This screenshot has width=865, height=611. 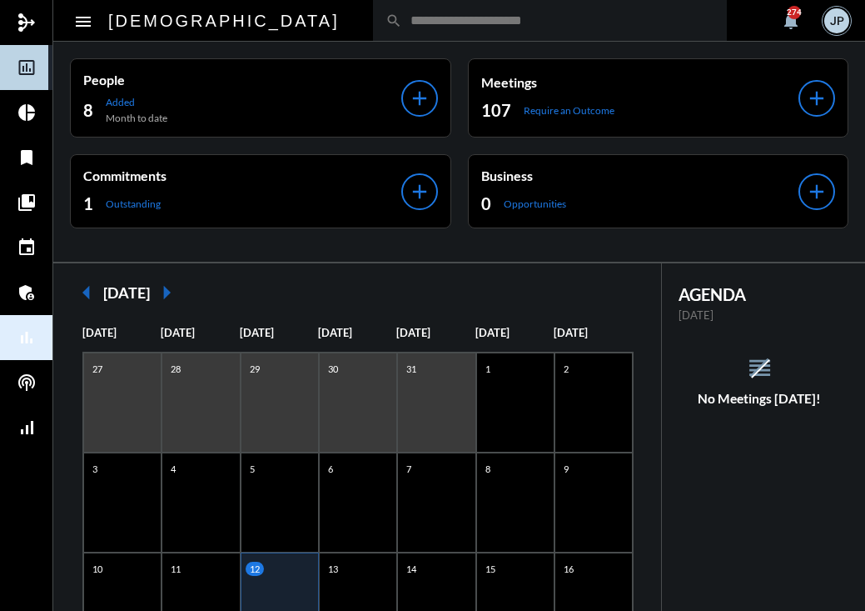 I want to click on p: 10, so click(x=97, y=568).